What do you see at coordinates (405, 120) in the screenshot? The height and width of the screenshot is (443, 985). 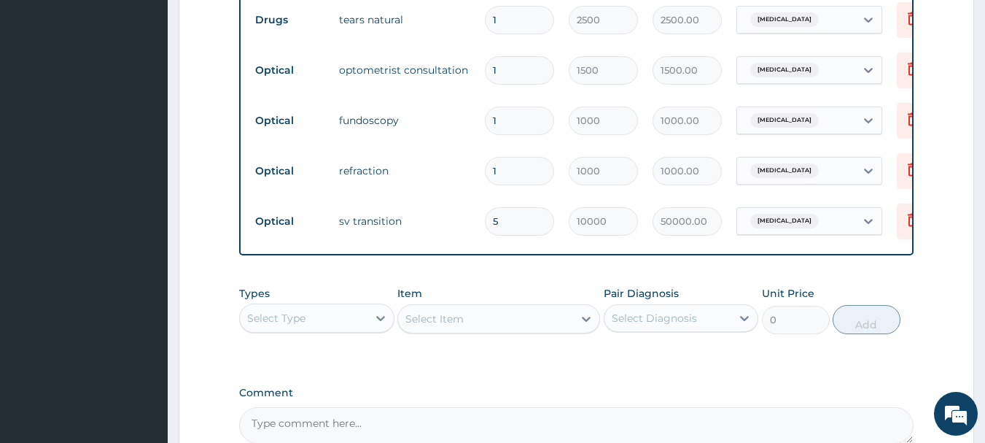 I see `td: fundoscopy` at bounding box center [405, 120].